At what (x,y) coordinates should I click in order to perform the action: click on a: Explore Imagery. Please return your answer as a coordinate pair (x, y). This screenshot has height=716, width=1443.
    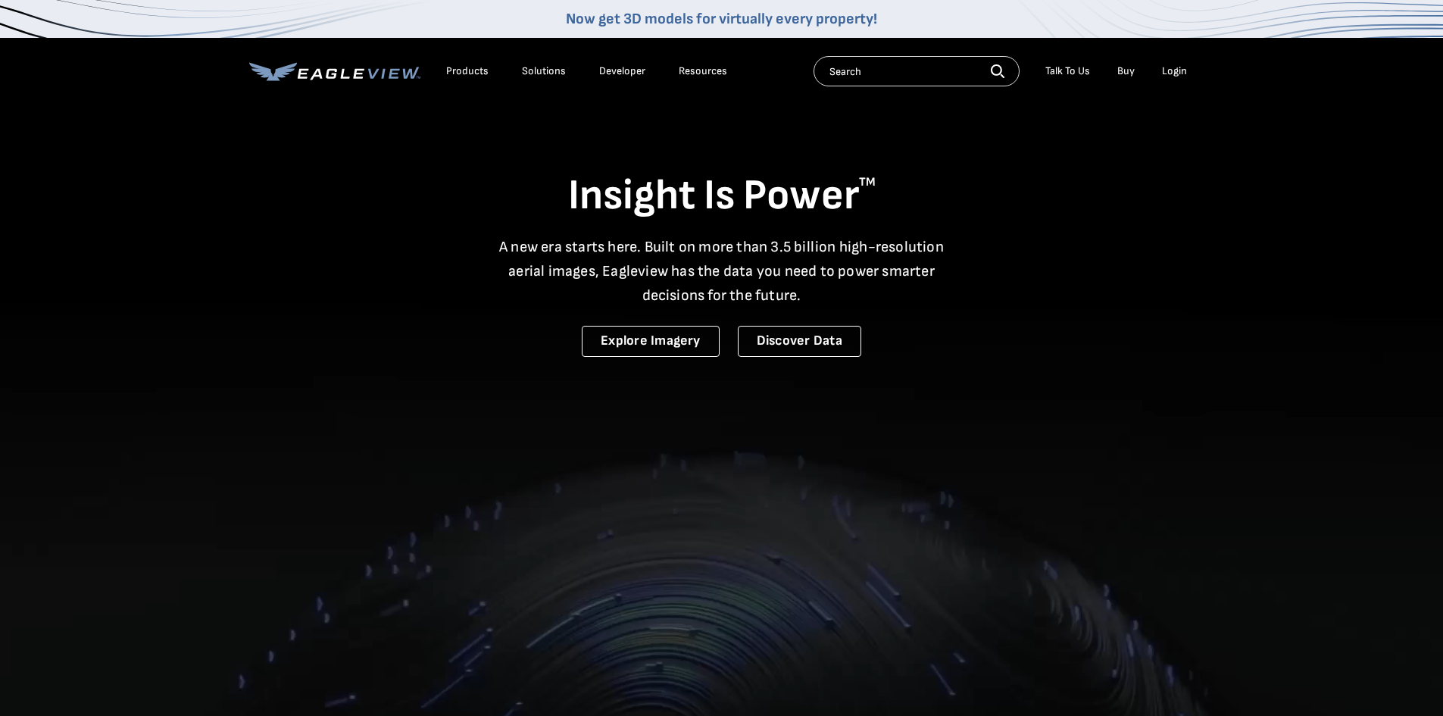
    Looking at the image, I should click on (651, 341).